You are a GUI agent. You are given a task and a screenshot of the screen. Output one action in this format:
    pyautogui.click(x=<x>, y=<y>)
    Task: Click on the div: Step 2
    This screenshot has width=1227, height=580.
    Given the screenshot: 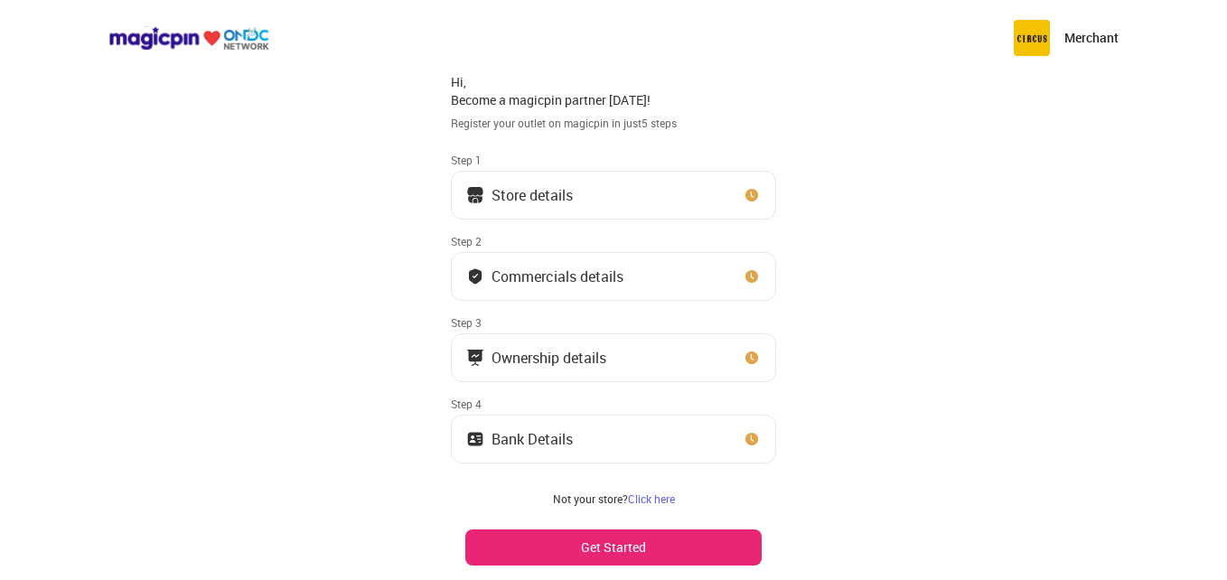 What is the action you would take?
    pyautogui.click(x=614, y=241)
    